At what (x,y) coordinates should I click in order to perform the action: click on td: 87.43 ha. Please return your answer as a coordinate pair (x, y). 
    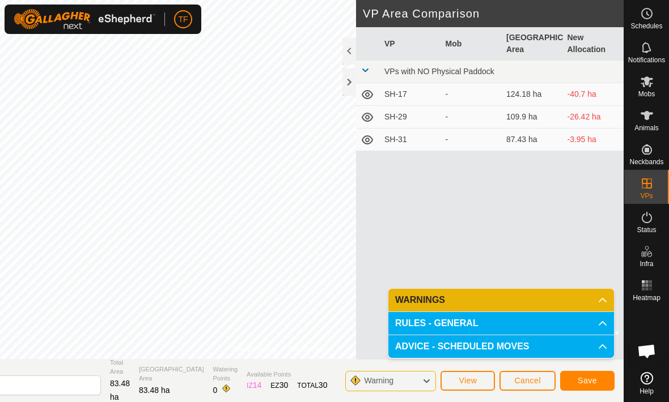
    Looking at the image, I should click on (532, 140).